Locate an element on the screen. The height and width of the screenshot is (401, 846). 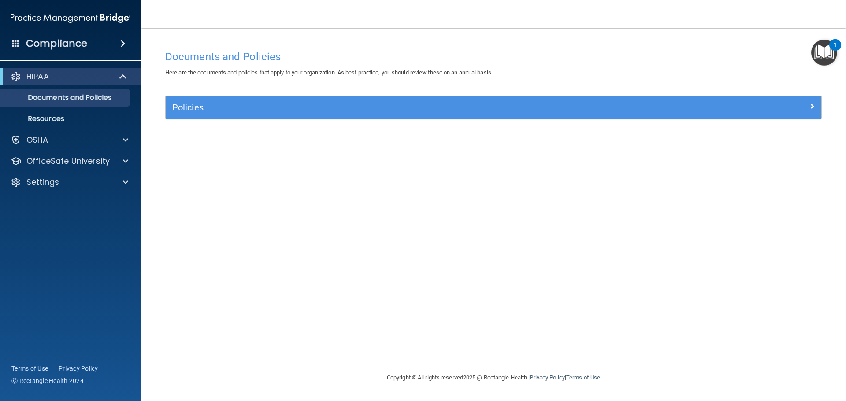
img: PMB logo is located at coordinates (70, 18).